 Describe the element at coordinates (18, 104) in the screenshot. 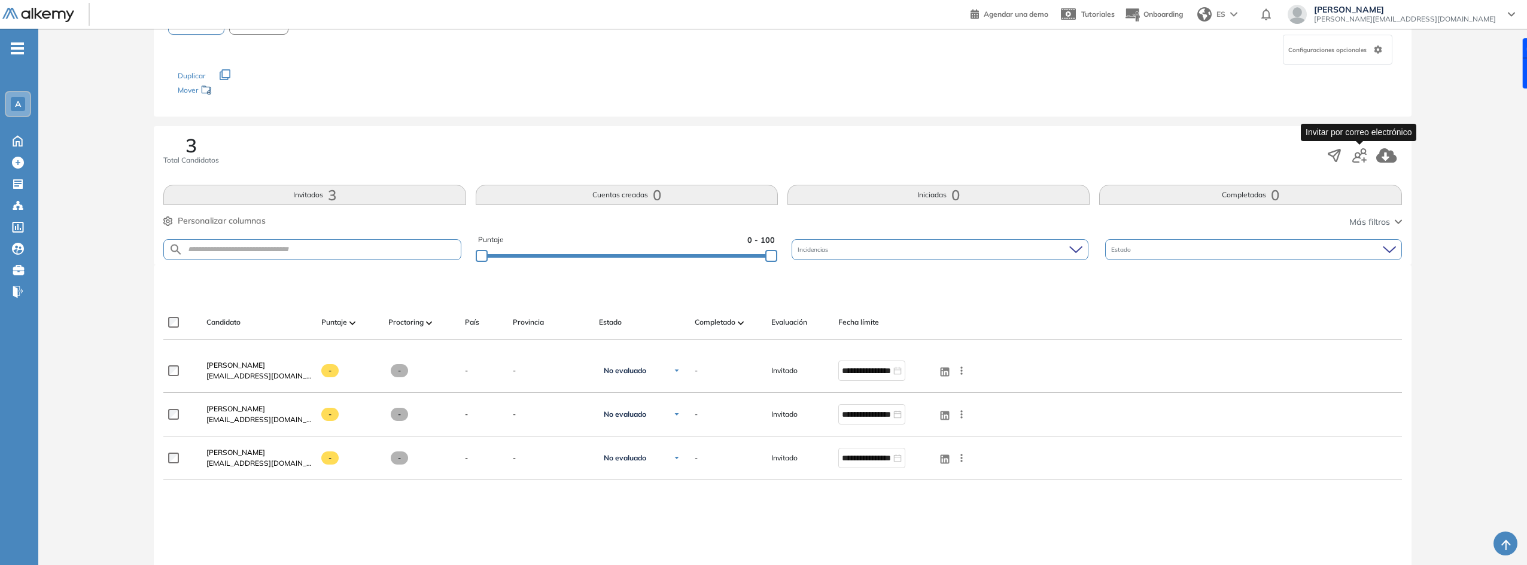

I see `span: A` at that location.